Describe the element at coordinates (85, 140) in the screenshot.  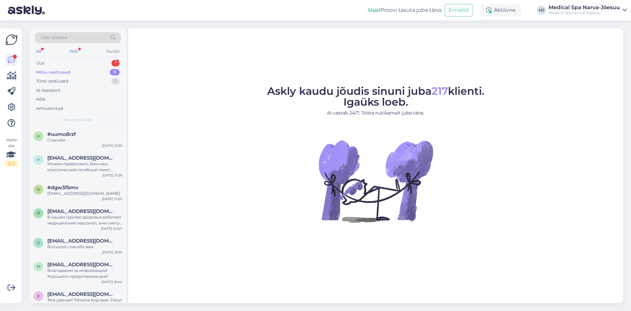
I see `div: Спасибо` at that location.